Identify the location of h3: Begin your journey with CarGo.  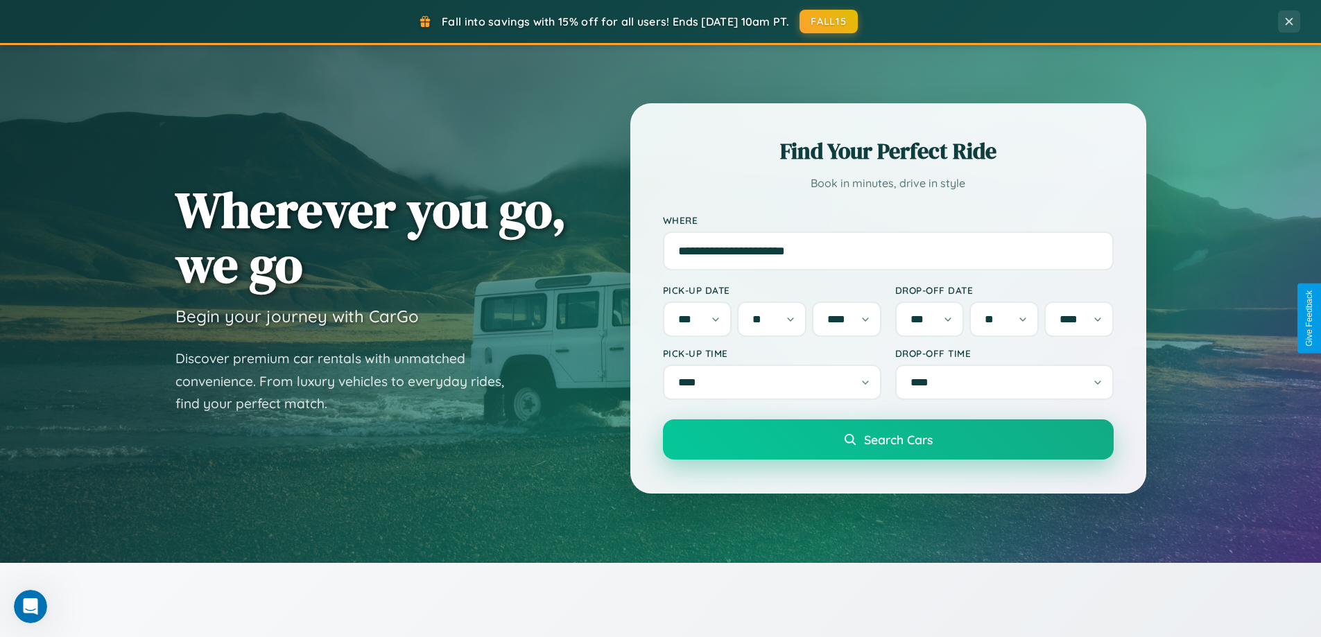
(297, 316).